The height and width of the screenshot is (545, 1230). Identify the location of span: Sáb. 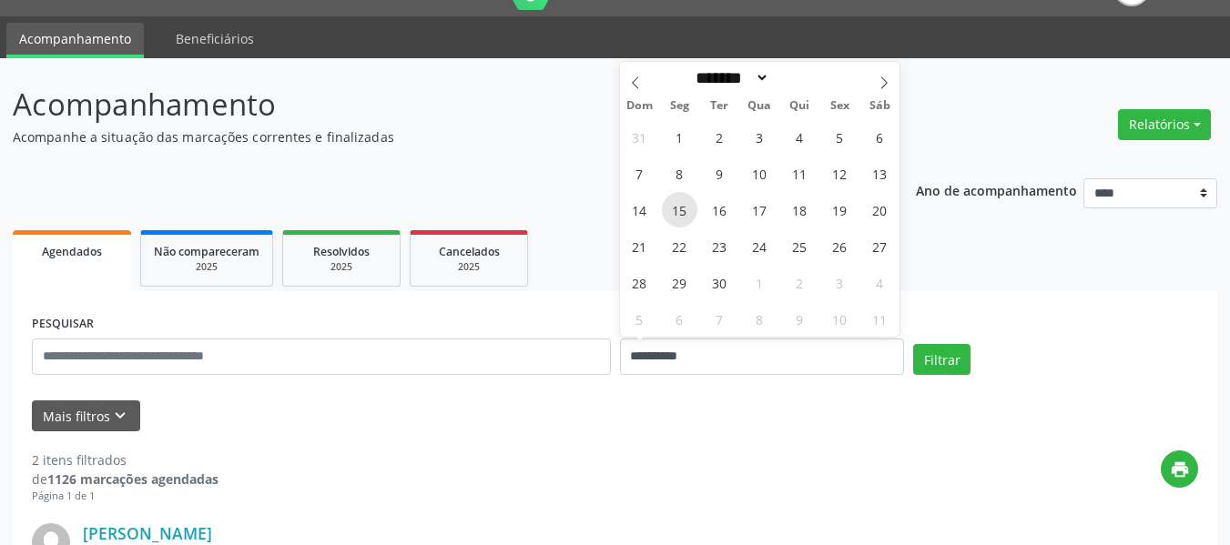
(879, 106).